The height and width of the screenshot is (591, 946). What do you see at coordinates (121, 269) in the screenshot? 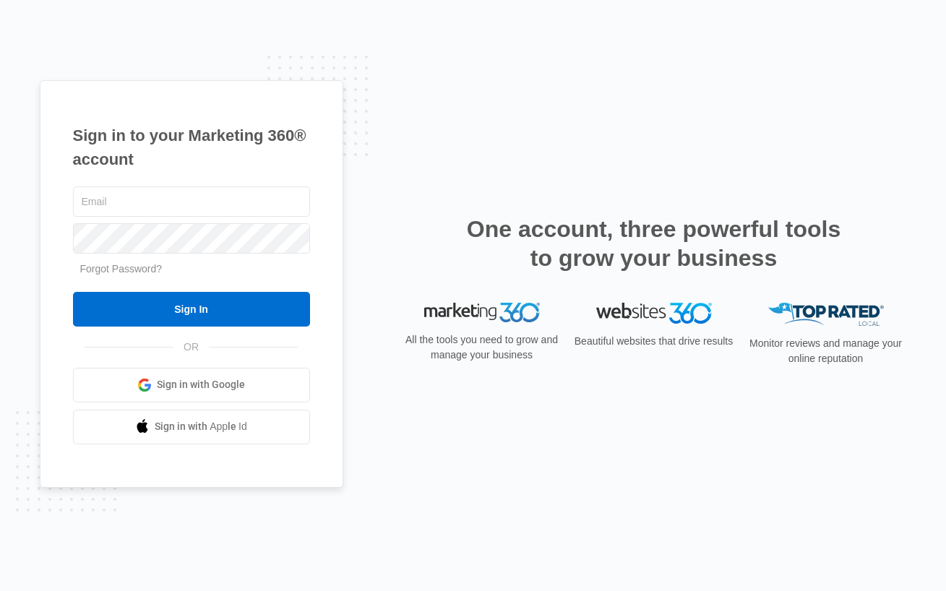
I see `a: Forgot Password?` at bounding box center [121, 269].